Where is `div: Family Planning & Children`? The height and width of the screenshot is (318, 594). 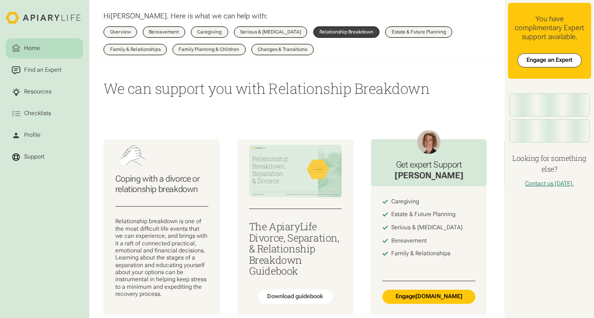
div: Family Planning & Children is located at coordinates (209, 50).